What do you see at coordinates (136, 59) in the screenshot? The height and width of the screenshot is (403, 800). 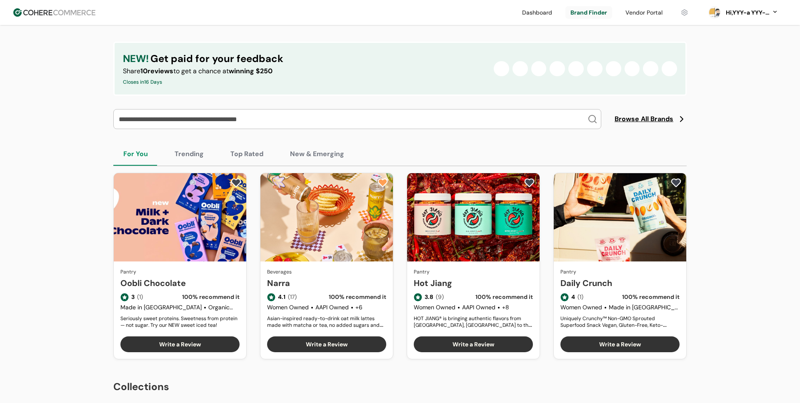 I see `span: NEW!` at bounding box center [136, 59].